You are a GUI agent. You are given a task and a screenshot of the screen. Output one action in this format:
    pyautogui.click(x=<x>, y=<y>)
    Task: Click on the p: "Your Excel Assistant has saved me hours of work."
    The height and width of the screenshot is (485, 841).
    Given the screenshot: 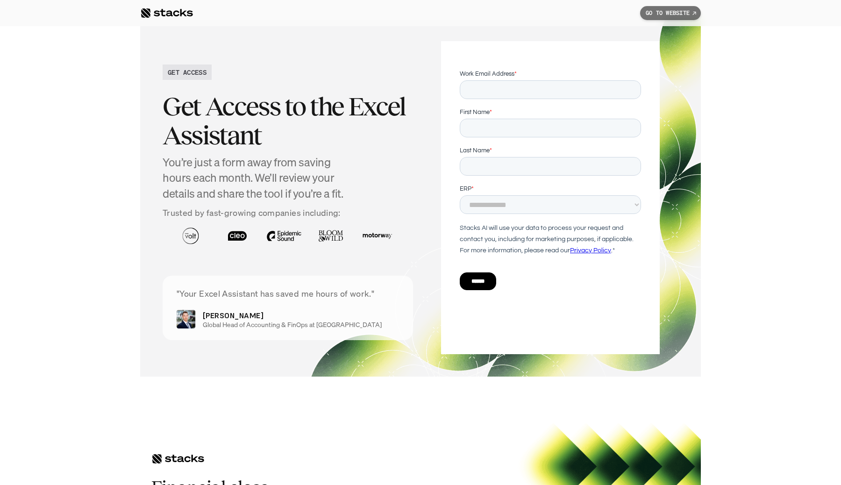 What is the action you would take?
    pyautogui.click(x=288, y=293)
    